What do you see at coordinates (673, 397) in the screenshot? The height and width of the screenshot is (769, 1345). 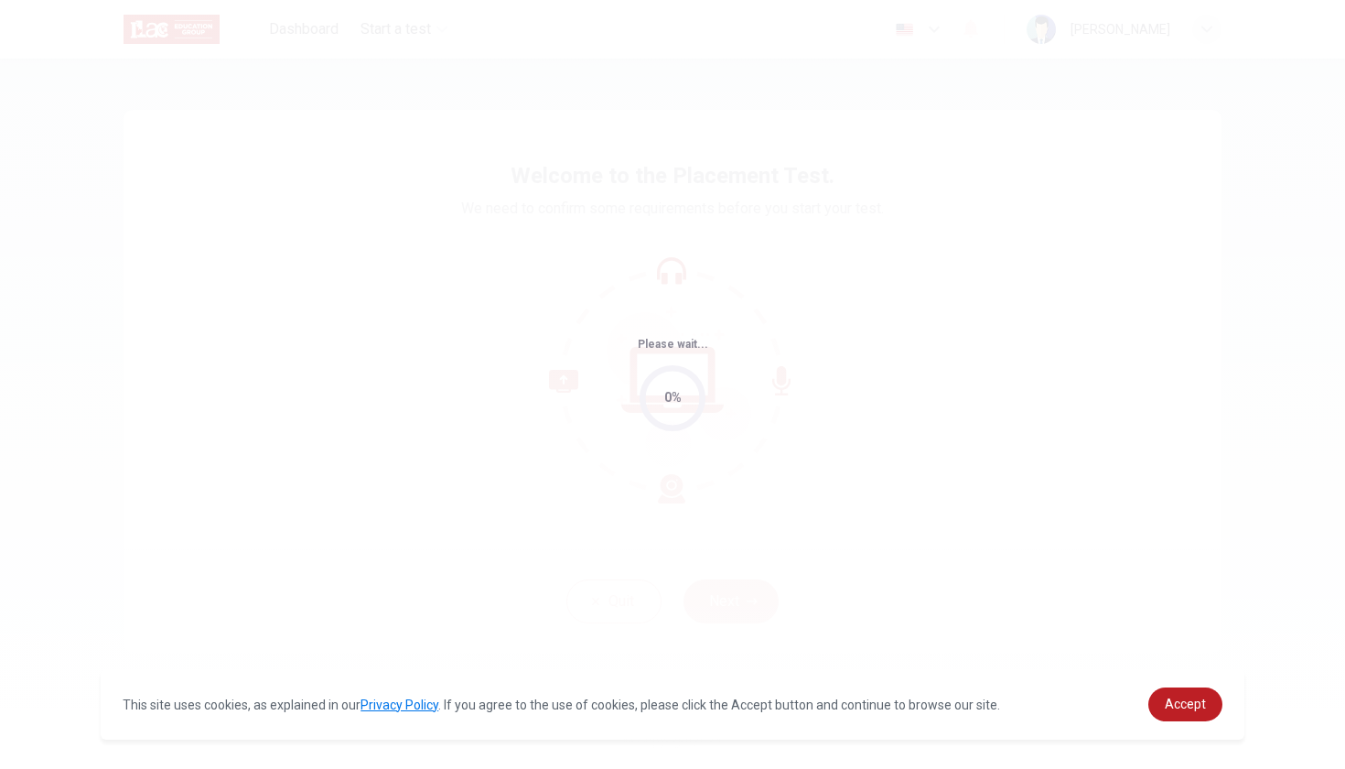 I see `div: 0%` at bounding box center [673, 397].